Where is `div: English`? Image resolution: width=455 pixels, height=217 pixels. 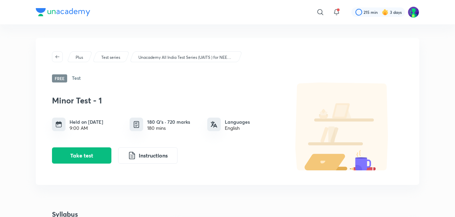
div: English is located at coordinates (237, 128).